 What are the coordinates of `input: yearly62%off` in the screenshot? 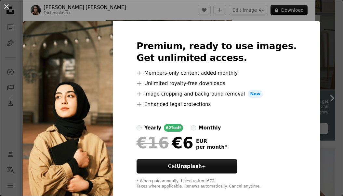 It's located at (139, 128).